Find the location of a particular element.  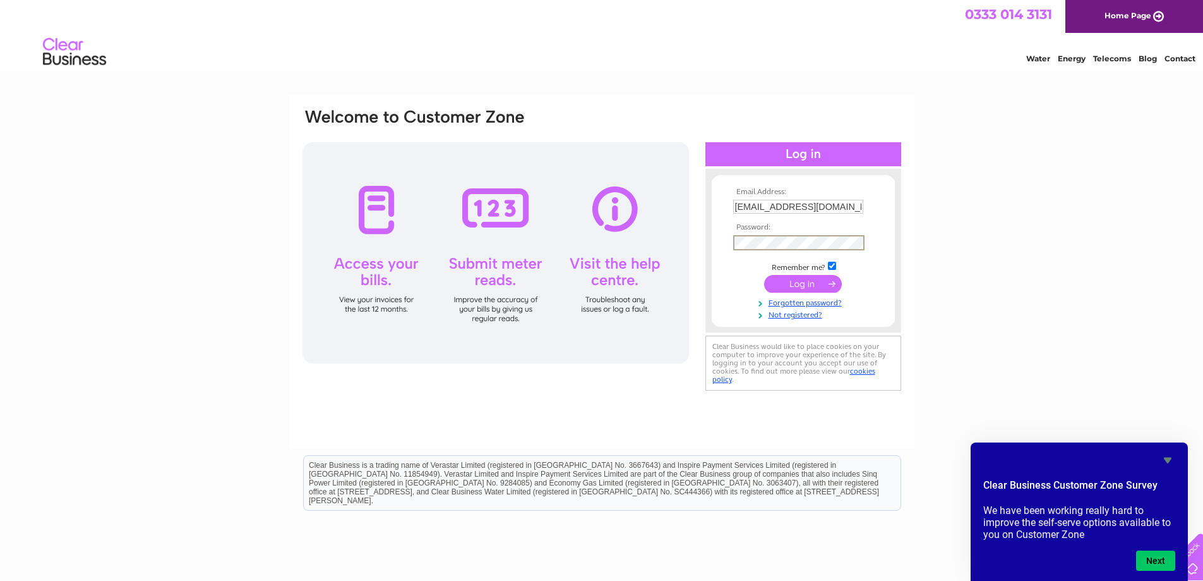

td: Remember me? is located at coordinates (803, 266).